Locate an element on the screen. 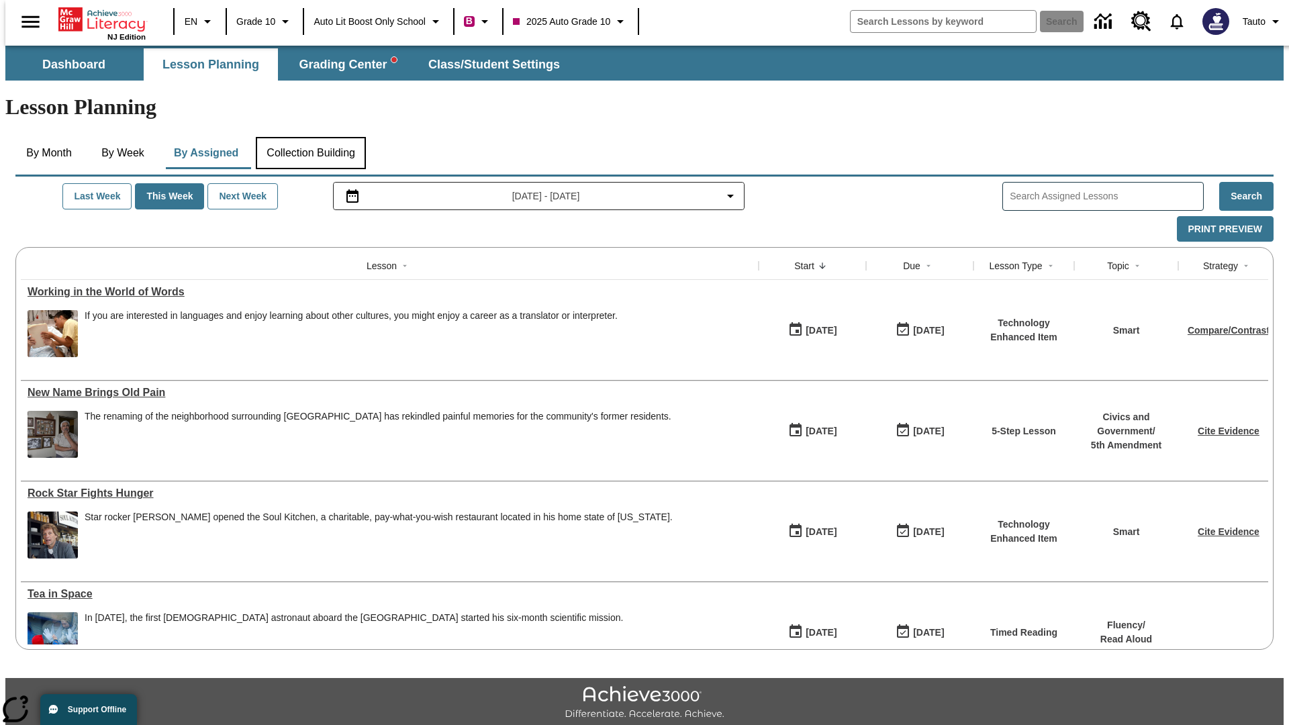 The image size is (1289, 725). span: 2025 Auto Grade 10 is located at coordinates (561, 21).